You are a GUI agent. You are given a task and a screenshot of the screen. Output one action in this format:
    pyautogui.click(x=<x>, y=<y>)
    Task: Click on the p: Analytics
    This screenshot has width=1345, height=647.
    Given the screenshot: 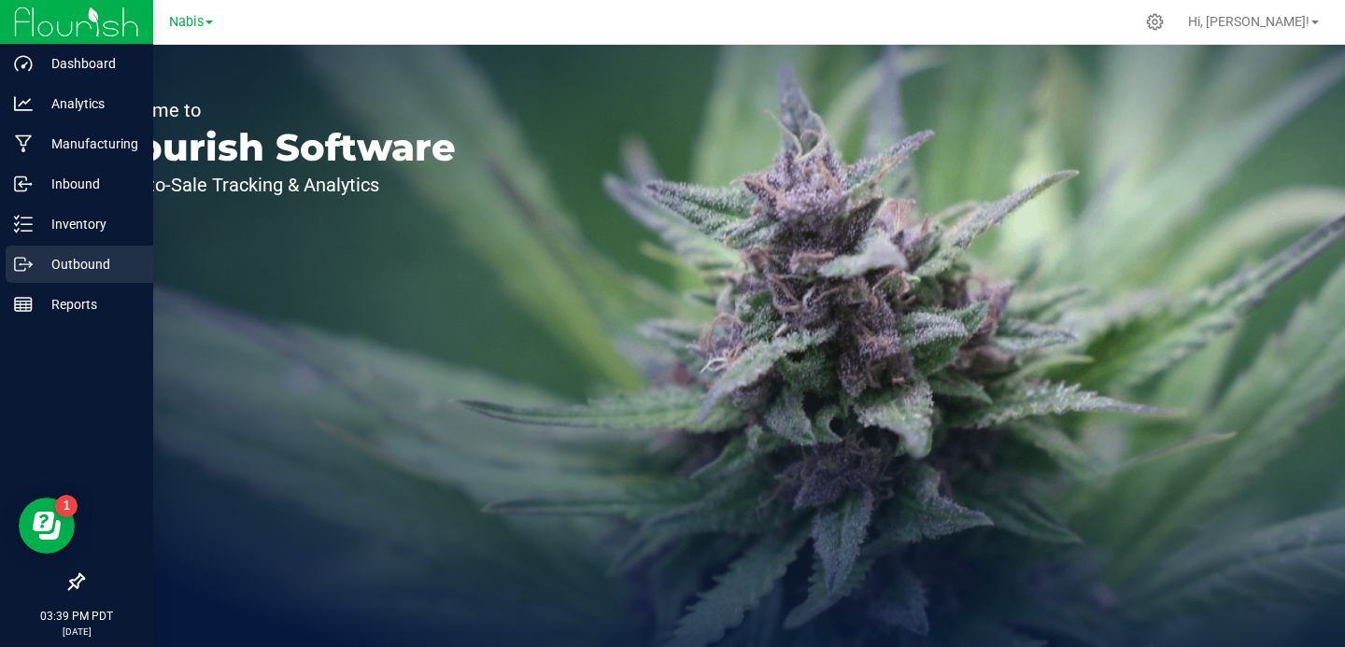 What is the action you would take?
    pyautogui.click(x=89, y=104)
    